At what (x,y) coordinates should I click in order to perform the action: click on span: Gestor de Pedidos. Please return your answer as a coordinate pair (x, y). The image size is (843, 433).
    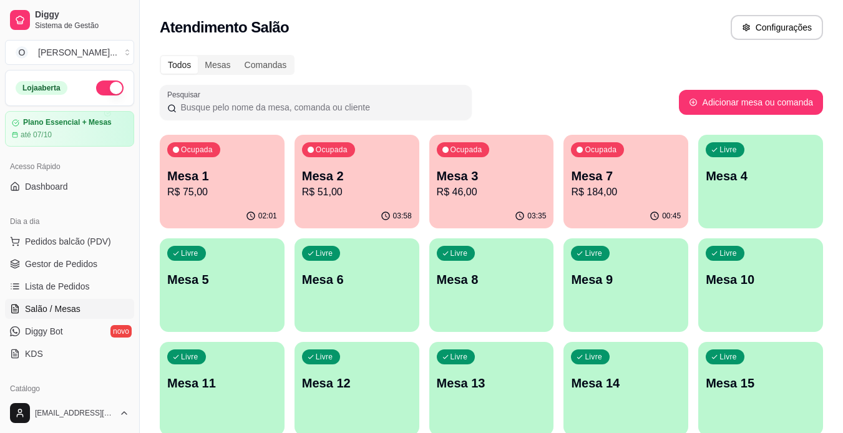
    Looking at the image, I should click on (61, 264).